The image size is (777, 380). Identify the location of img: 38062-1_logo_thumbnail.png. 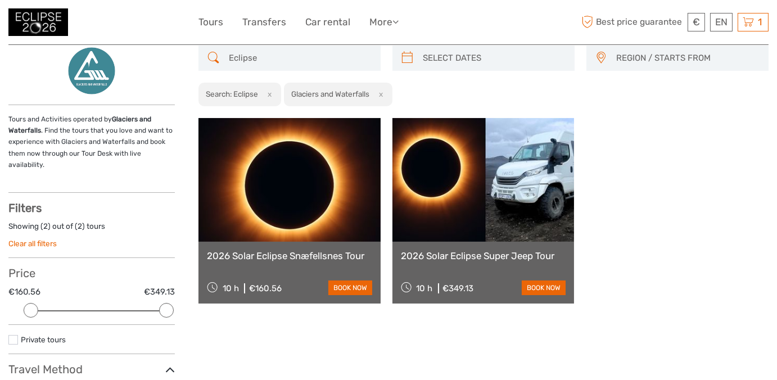
(92, 71).